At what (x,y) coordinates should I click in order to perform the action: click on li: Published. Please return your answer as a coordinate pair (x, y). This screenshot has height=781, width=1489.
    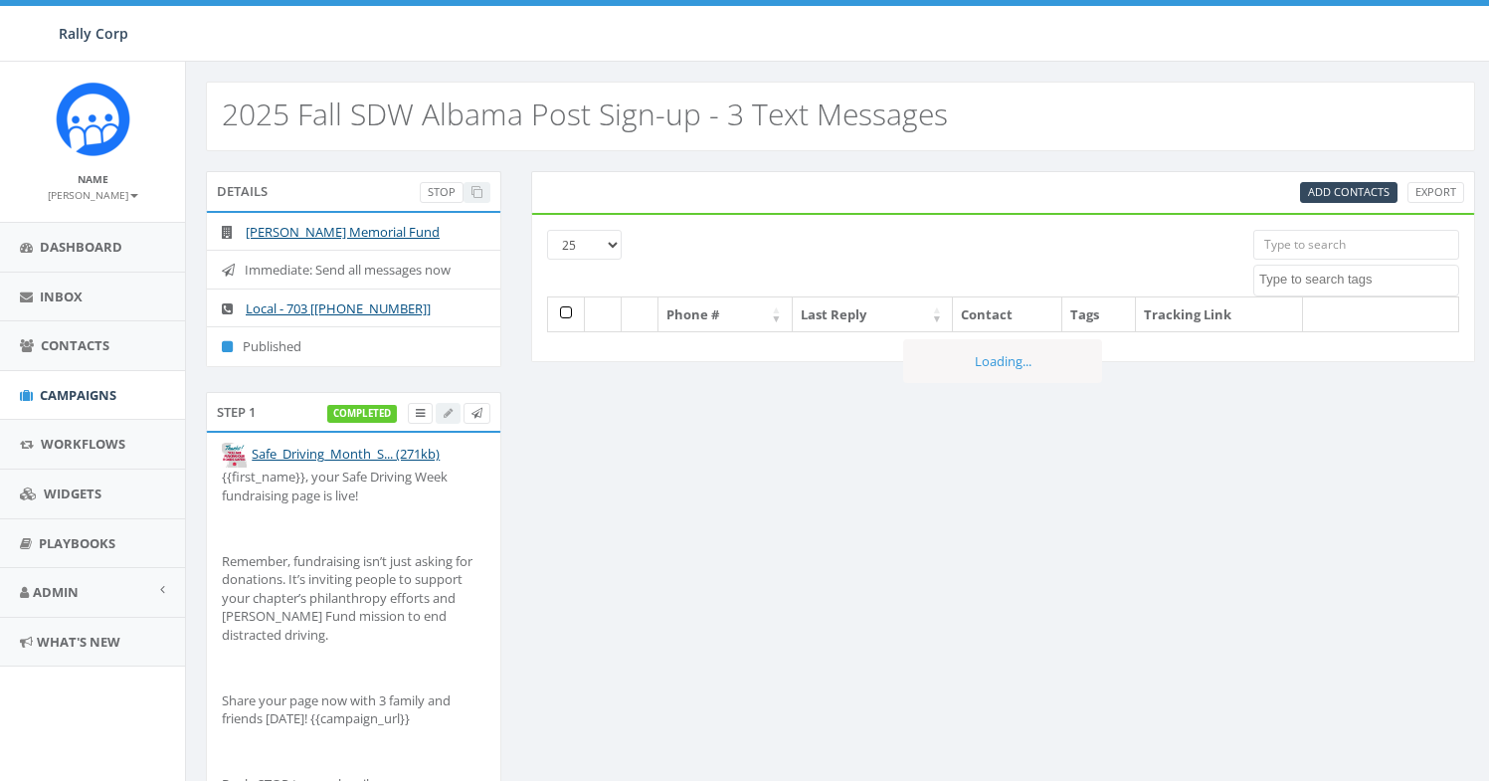
    Looking at the image, I should click on (353, 346).